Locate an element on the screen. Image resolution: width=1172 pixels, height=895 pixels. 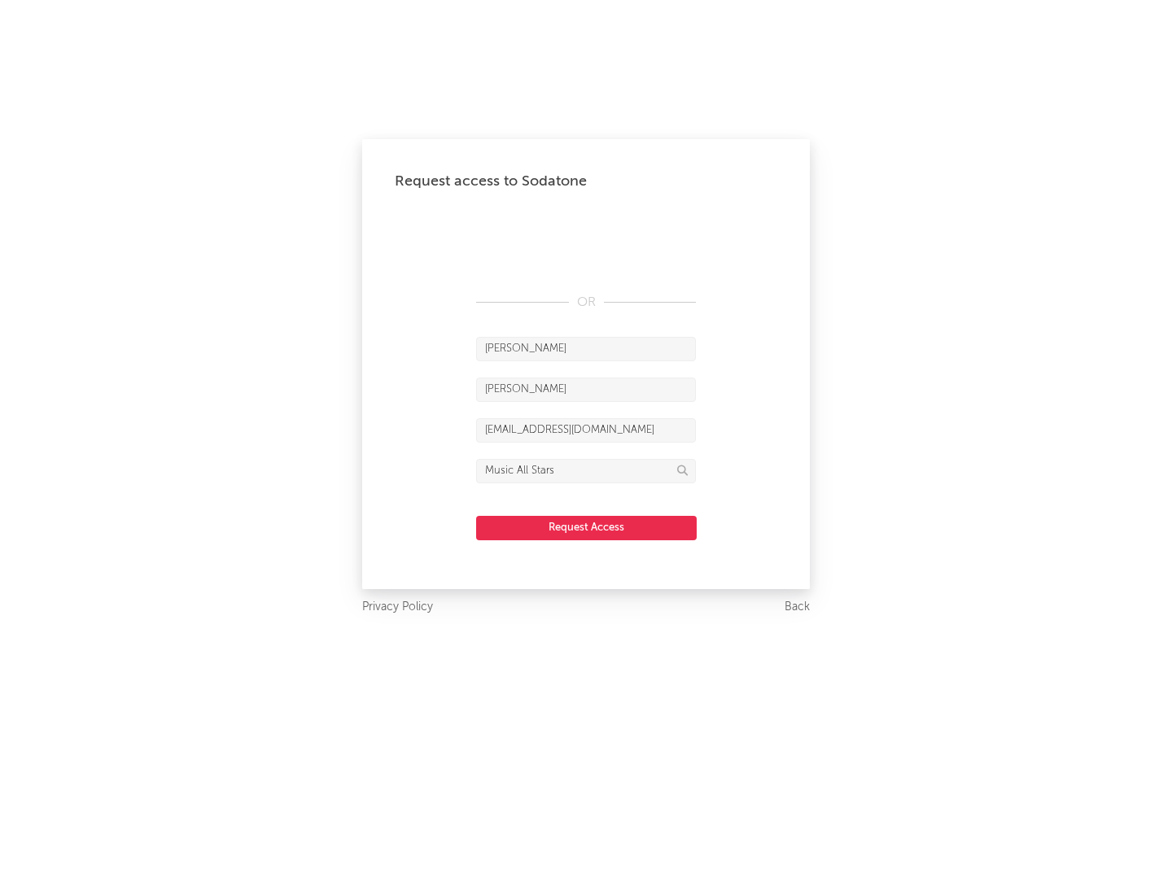
input: First Name is located at coordinates (586, 349).